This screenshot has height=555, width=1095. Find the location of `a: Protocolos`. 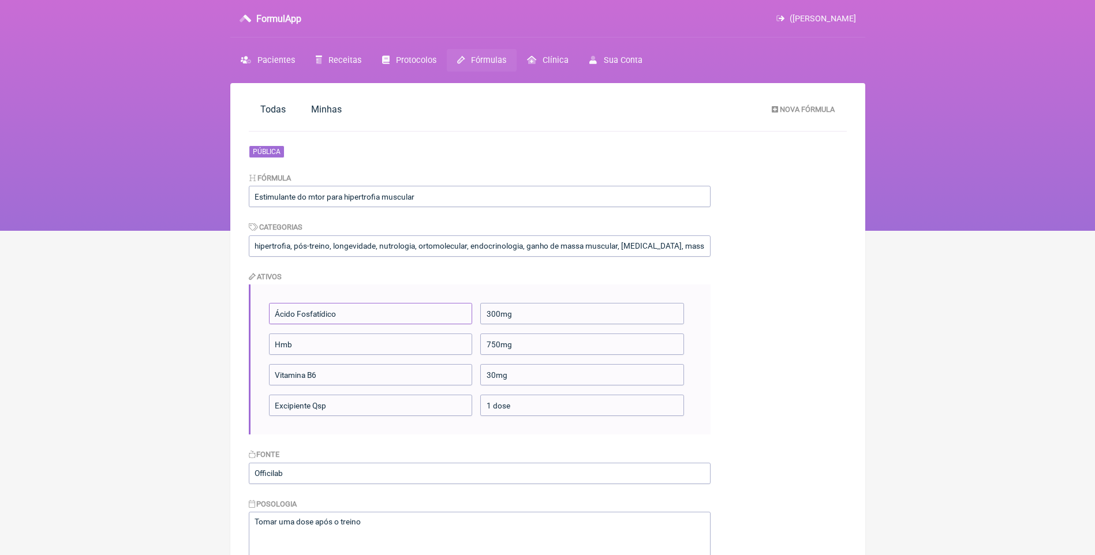

a: Protocolos is located at coordinates (409, 60).